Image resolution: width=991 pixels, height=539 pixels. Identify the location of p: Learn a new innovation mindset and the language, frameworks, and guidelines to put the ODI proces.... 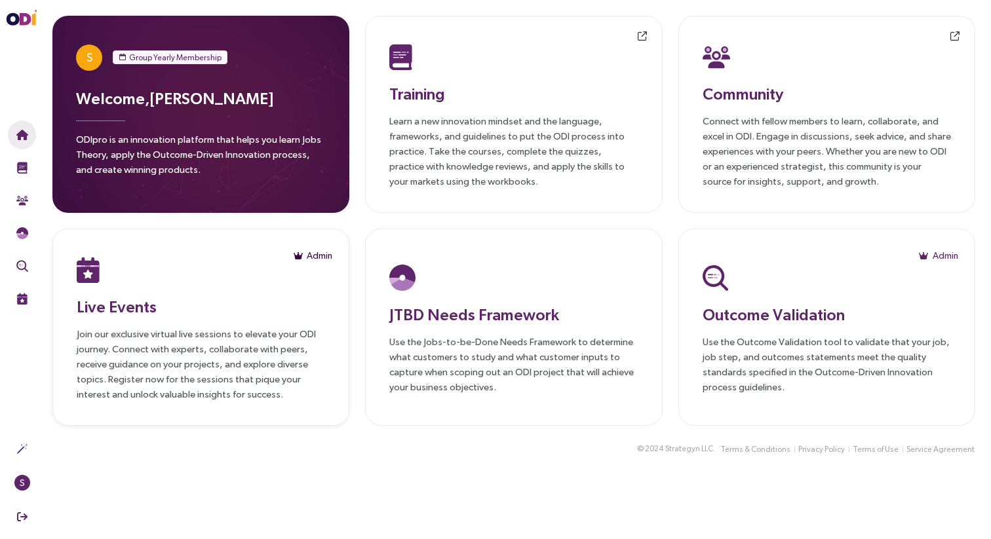
(513, 151).